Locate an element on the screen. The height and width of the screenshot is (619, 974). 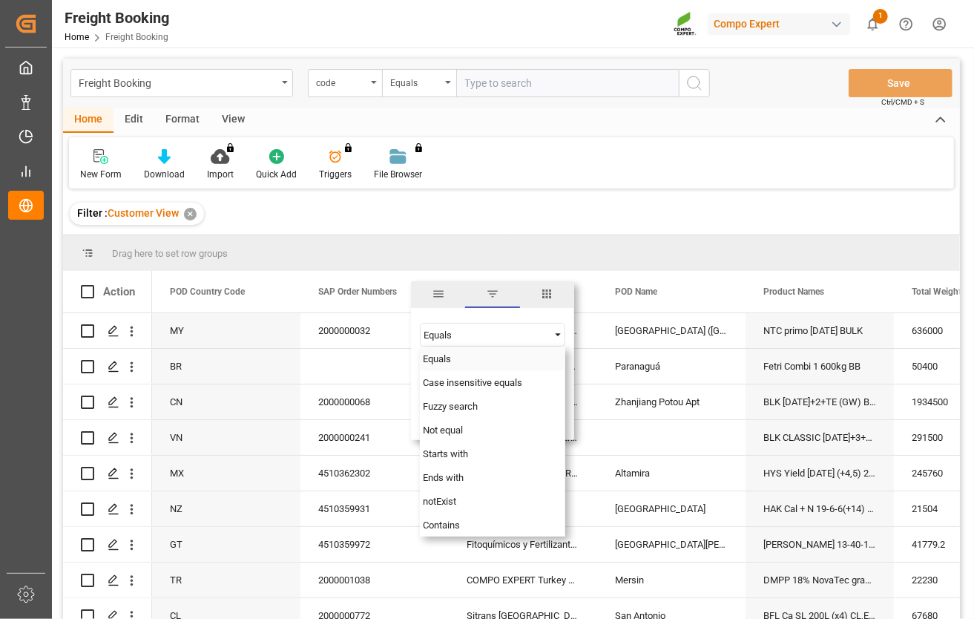
div: VN is located at coordinates (226, 437).